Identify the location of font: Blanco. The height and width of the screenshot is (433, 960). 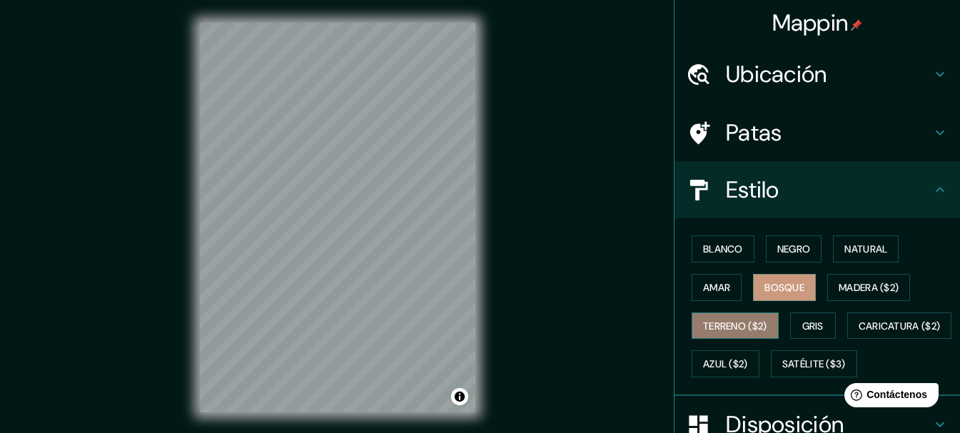
(723, 249).